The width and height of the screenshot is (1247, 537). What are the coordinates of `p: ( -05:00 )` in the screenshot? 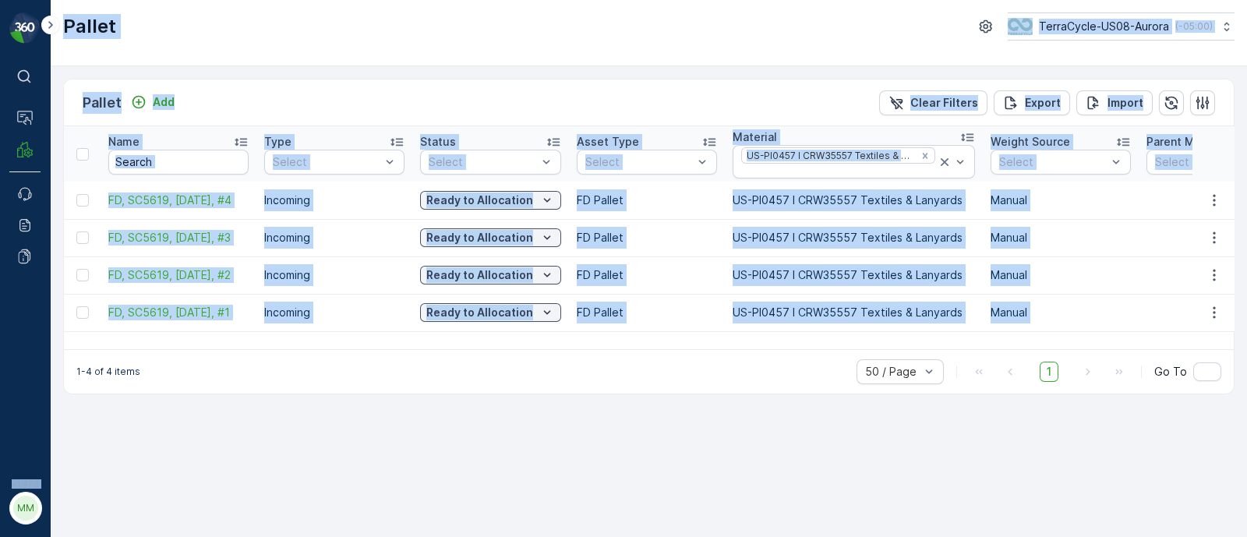 It's located at (1194, 26).